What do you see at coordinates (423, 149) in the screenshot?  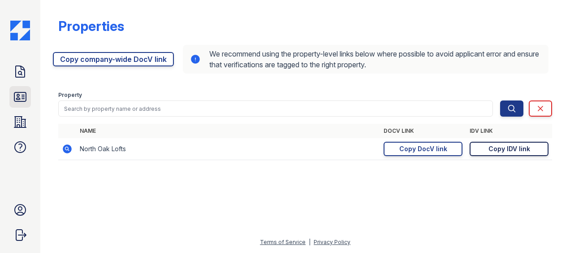 I see `div: Copy DocV link` at bounding box center [423, 149].